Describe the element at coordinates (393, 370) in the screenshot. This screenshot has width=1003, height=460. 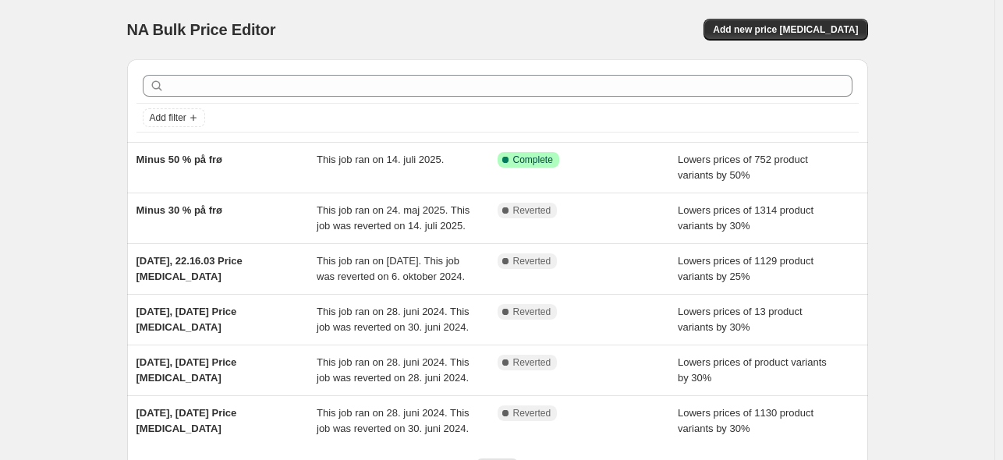
I see `span: This job ran on 28. juni 2024. This job was reverted on 28. juni 2024.` at that location.